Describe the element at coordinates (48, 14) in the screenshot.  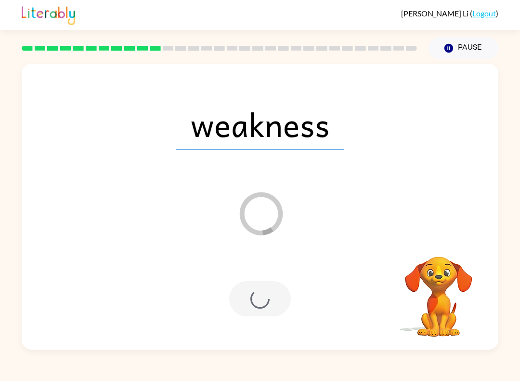
I see `img: Literably` at that location.